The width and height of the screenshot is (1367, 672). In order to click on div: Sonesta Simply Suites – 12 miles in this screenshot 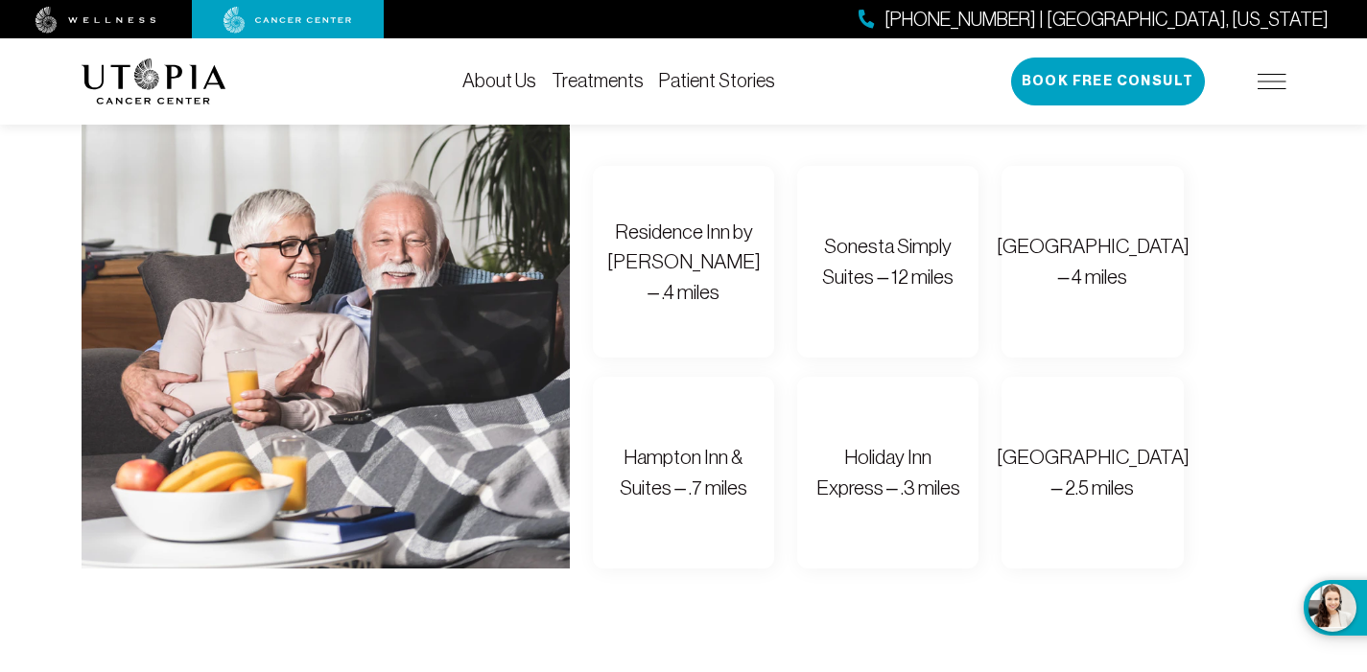, I will do `click(887, 261)`.